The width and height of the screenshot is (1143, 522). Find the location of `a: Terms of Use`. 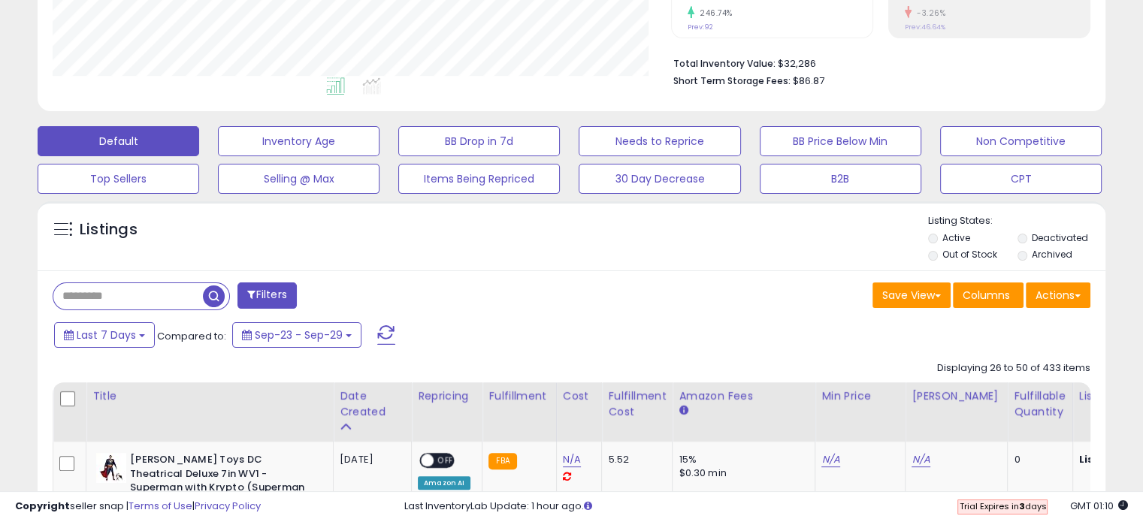

a: Terms of Use is located at coordinates (160, 506).